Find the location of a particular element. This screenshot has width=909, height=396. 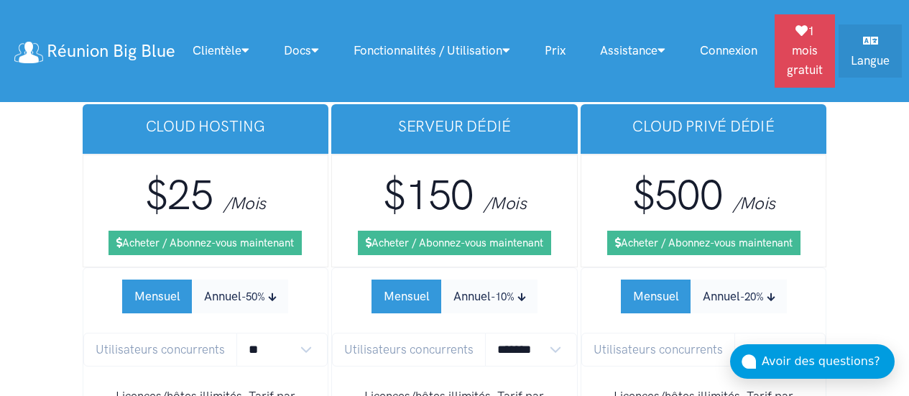

h3: Cloud privé dédié is located at coordinates (703, 126).